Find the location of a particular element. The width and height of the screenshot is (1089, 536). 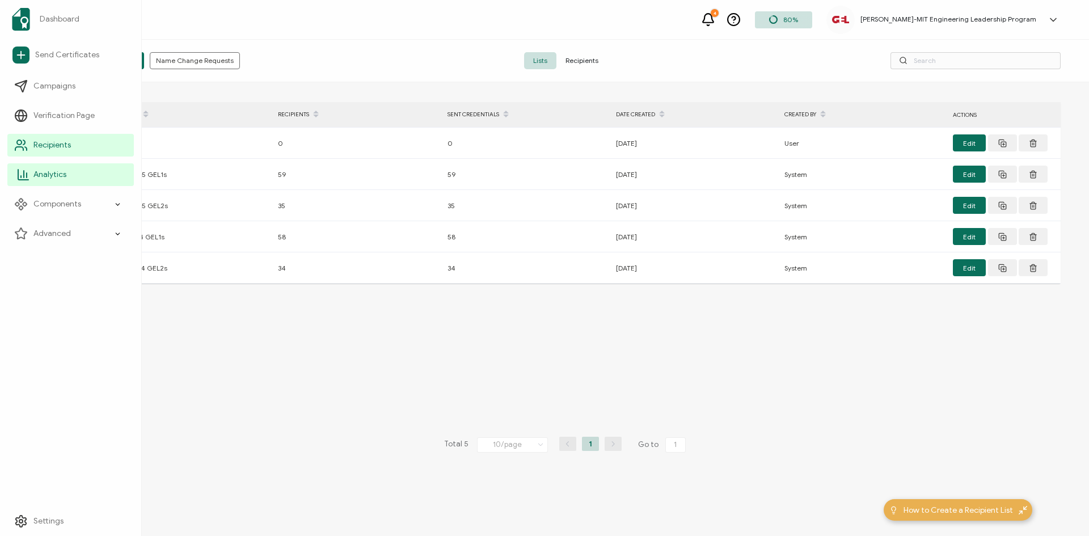

img: minimize-icon.svg is located at coordinates (1022, 510).